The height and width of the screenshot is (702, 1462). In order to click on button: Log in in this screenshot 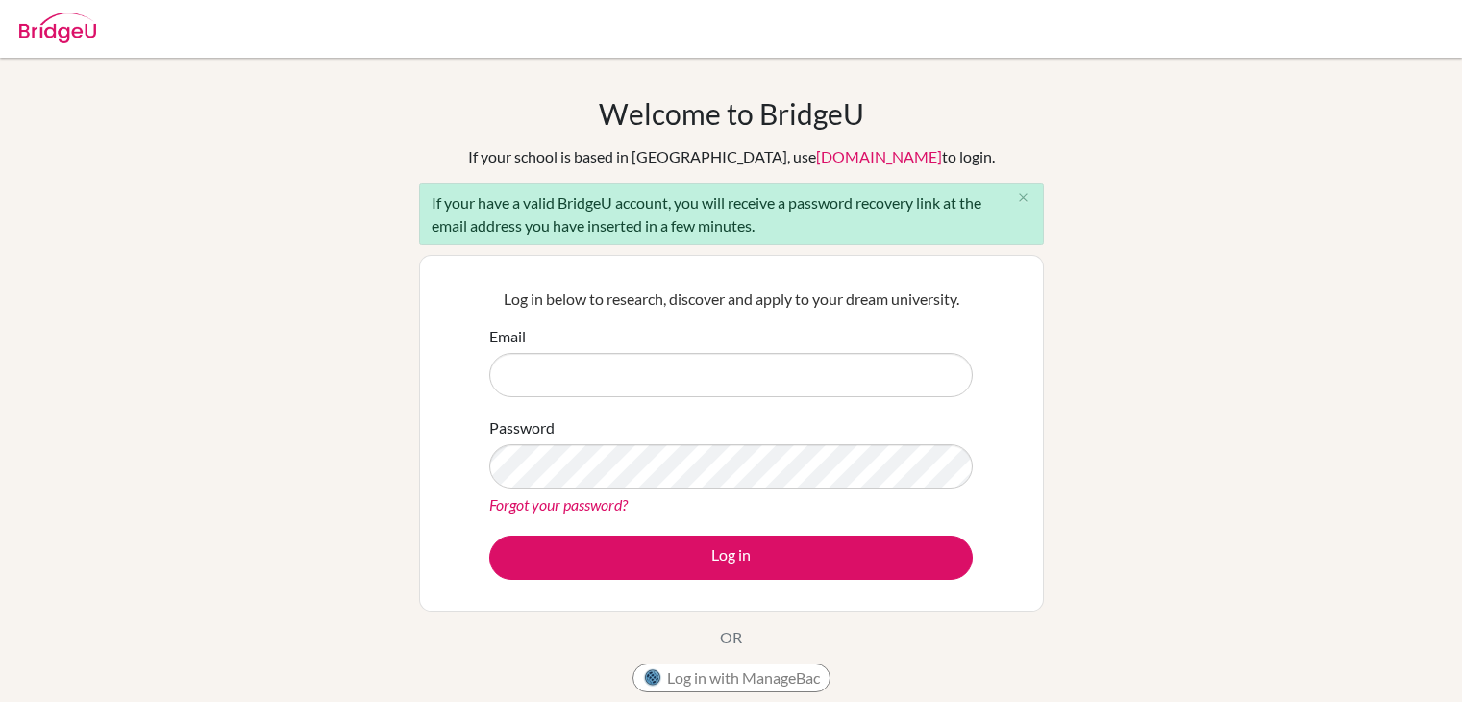, I will do `click(731, 558)`.